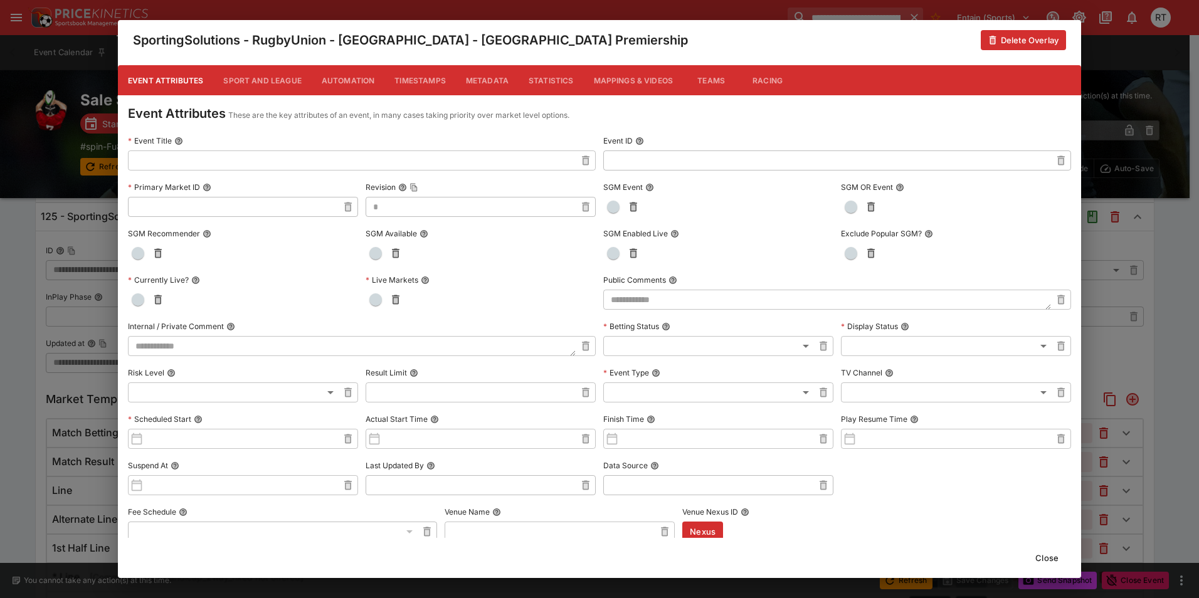  I want to click on button: Nexus, so click(702, 532).